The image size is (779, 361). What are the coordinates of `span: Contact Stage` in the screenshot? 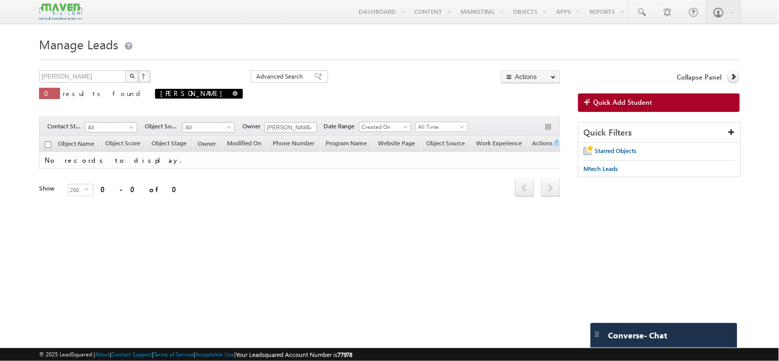 It's located at (66, 126).